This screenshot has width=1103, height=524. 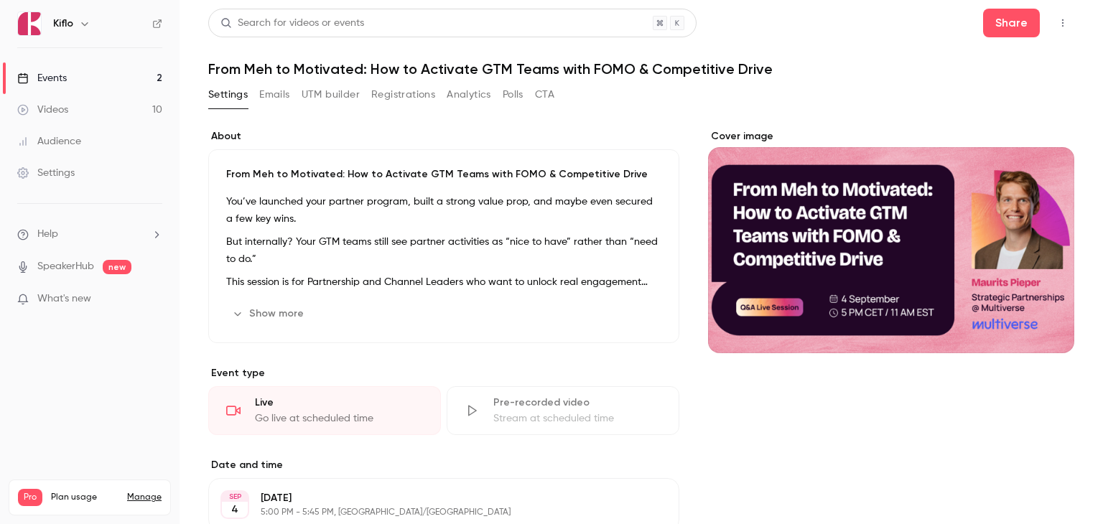 What do you see at coordinates (325, 411) in the screenshot?
I see `div: LiveGo live at scheduled time` at bounding box center [325, 411].